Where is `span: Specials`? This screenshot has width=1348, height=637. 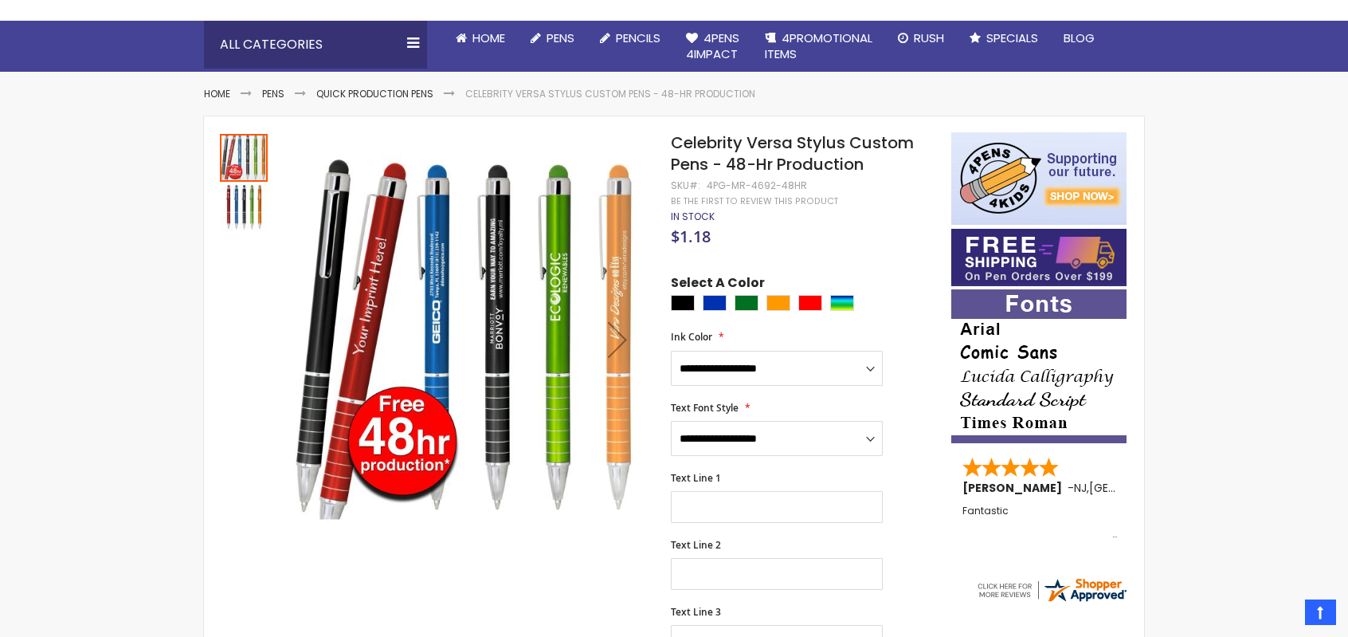 span: Specials is located at coordinates (1012, 37).